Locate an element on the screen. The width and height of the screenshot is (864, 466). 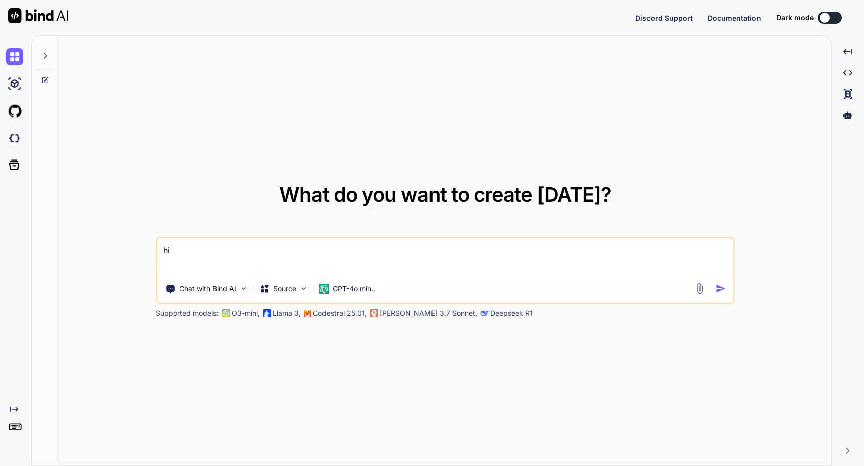
img: githubLight is located at coordinates (15, 111).